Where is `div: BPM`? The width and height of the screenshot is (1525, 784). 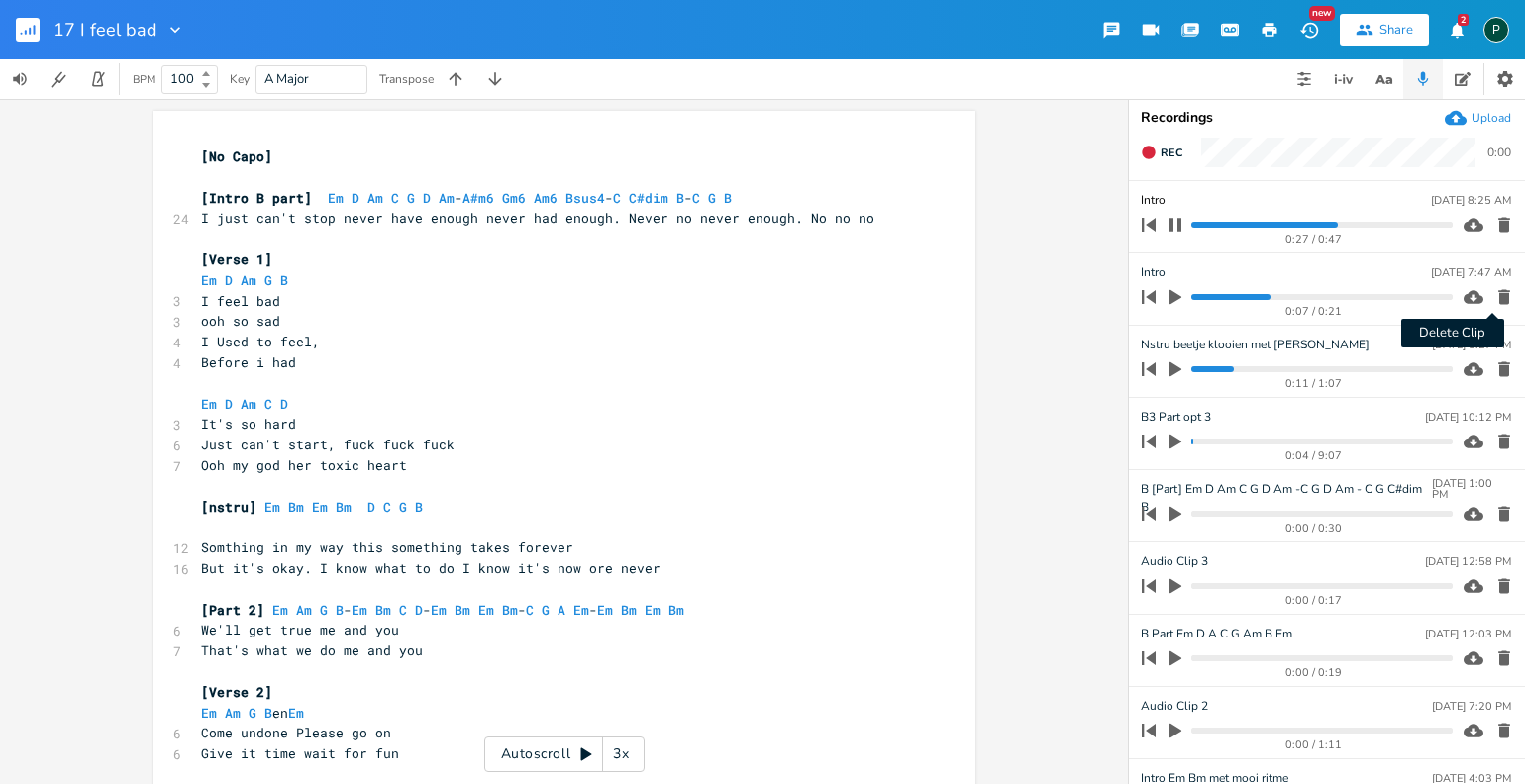 div: BPM is located at coordinates (144, 79).